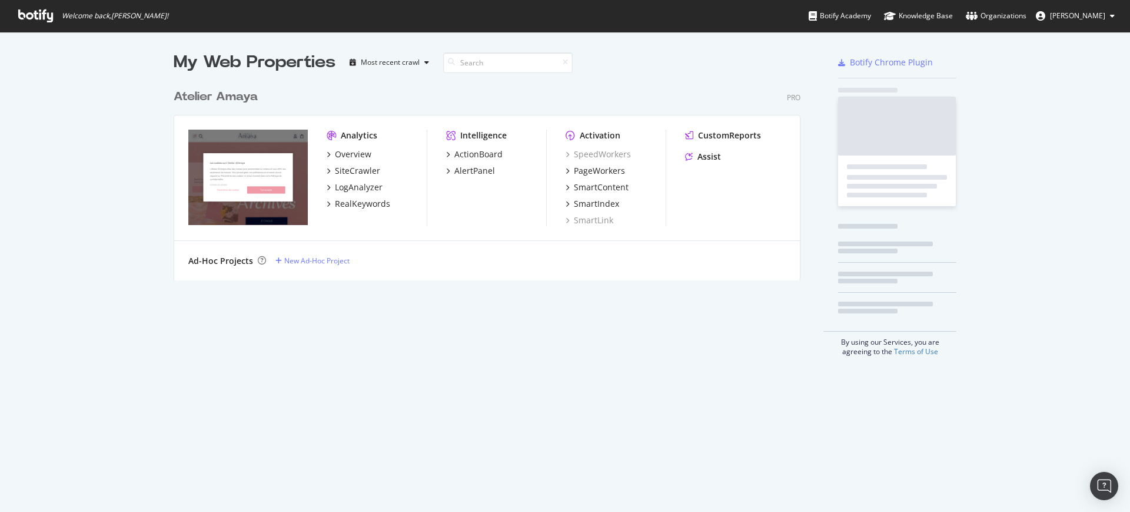 This screenshot has width=1130, height=512. I want to click on a: SiteCrawler, so click(353, 171).